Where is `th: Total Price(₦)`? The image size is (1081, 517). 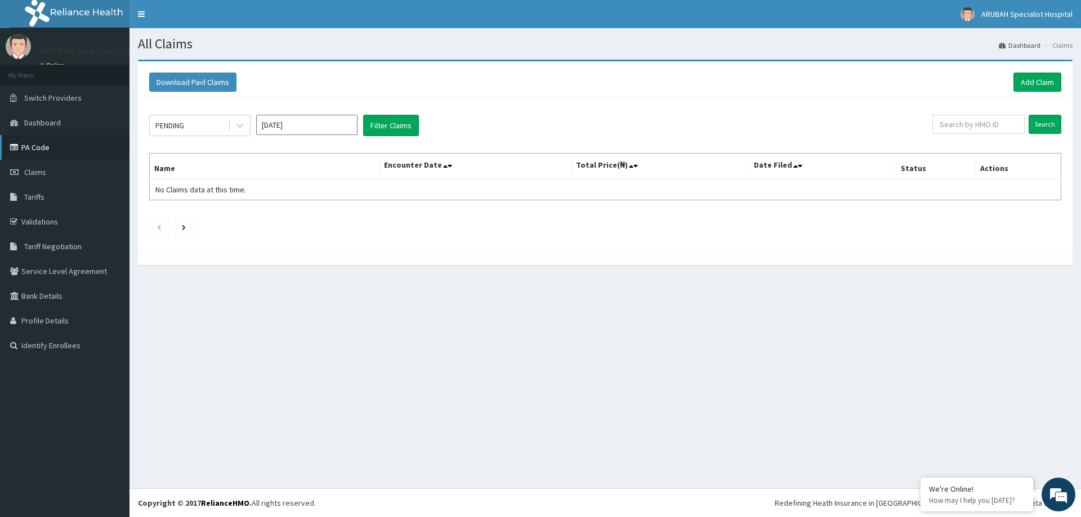 th: Total Price(₦) is located at coordinates (660, 167).